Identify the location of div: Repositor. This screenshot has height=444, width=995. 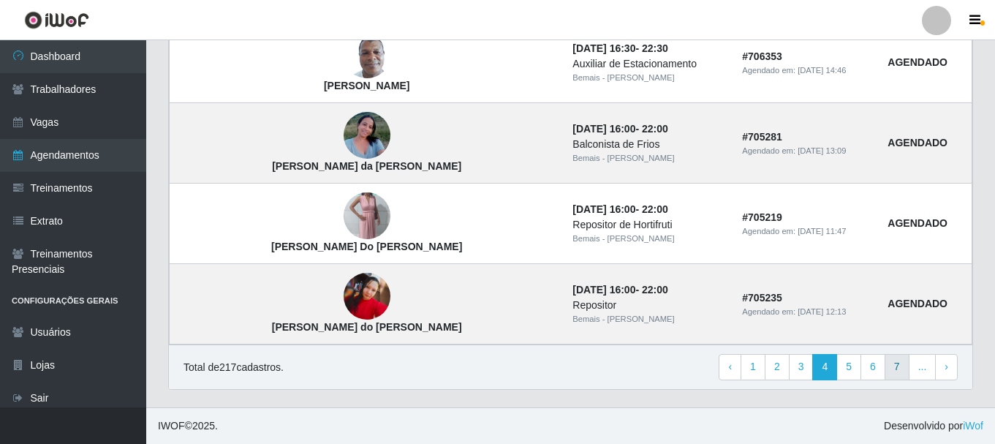
(648, 305).